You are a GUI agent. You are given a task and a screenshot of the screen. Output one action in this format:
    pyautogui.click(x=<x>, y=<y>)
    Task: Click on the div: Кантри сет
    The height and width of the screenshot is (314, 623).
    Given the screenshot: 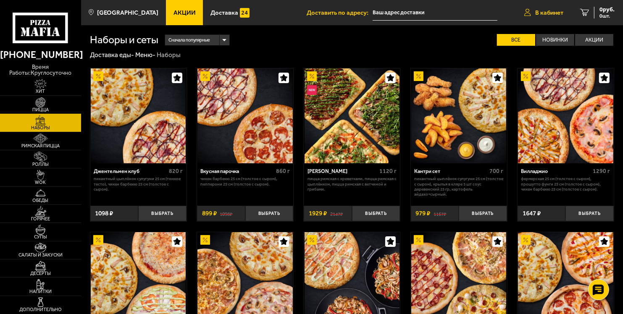 What is the action you would take?
    pyautogui.click(x=451, y=171)
    